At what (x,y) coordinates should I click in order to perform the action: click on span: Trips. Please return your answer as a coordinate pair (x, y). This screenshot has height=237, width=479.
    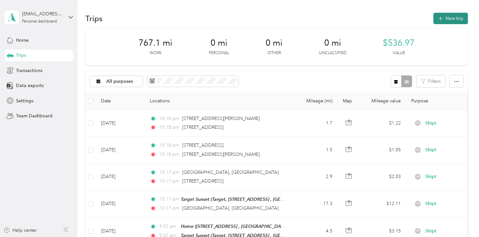
    Looking at the image, I should click on (21, 55).